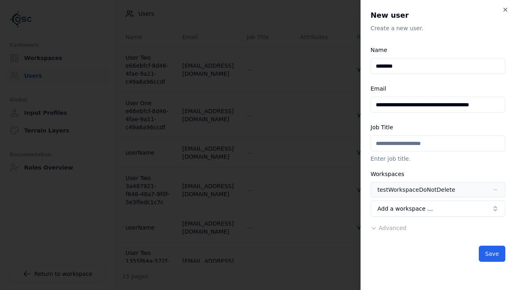 This screenshot has height=290, width=515. I want to click on span: Advanced, so click(392, 228).